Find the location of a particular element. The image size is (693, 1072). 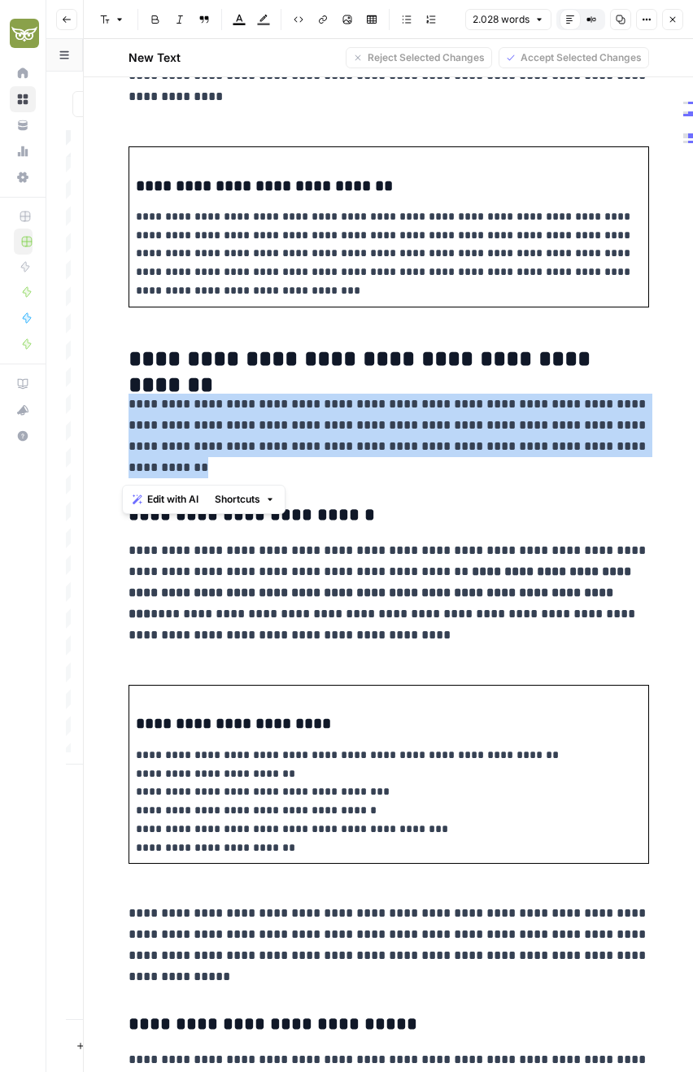

span: 2.028 words is located at coordinates (501, 20).